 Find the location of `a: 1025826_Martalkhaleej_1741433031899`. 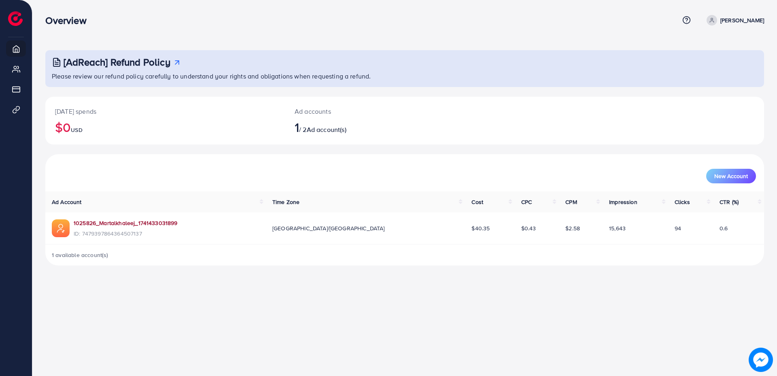

a: 1025826_Martalkhaleej_1741433031899 is located at coordinates (125, 223).